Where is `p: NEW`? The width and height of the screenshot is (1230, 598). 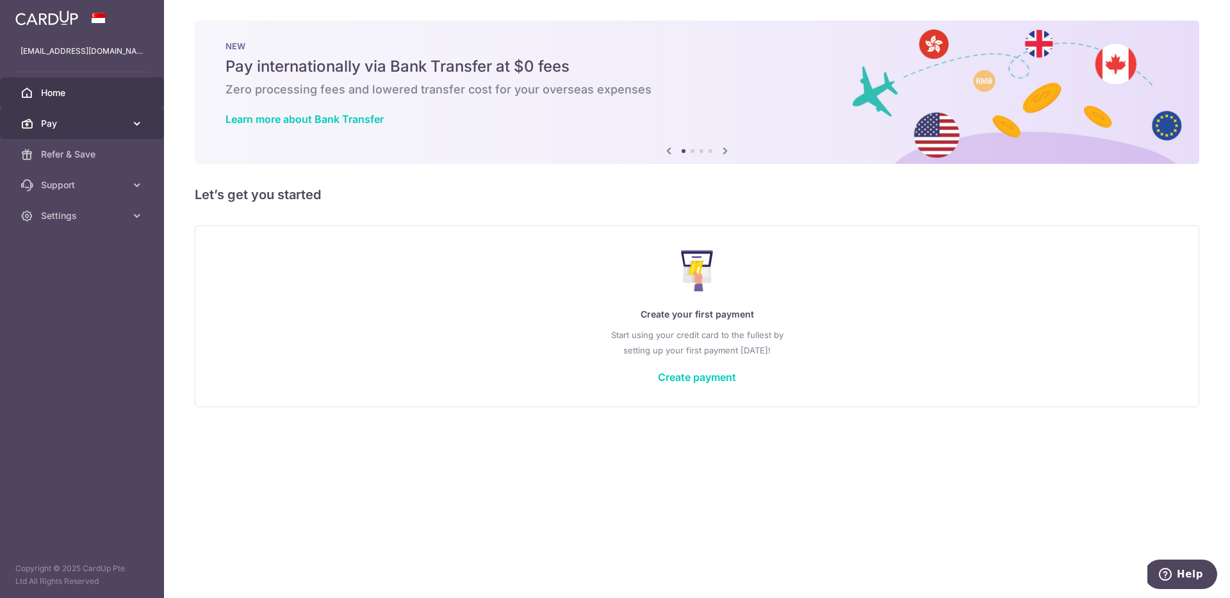
p: NEW is located at coordinates (697, 46).